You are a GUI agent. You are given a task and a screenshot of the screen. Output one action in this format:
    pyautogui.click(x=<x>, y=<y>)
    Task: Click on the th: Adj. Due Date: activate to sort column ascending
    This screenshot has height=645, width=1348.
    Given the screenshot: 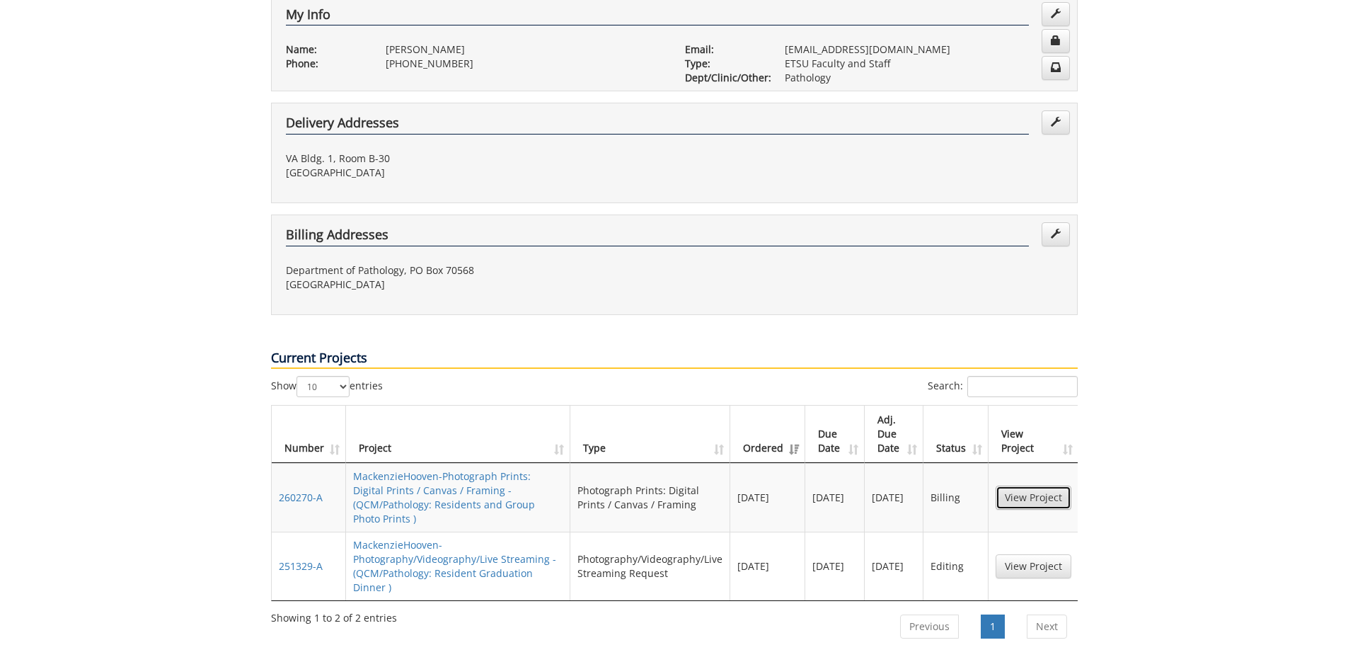 What is the action you would take?
    pyautogui.click(x=895, y=434)
    